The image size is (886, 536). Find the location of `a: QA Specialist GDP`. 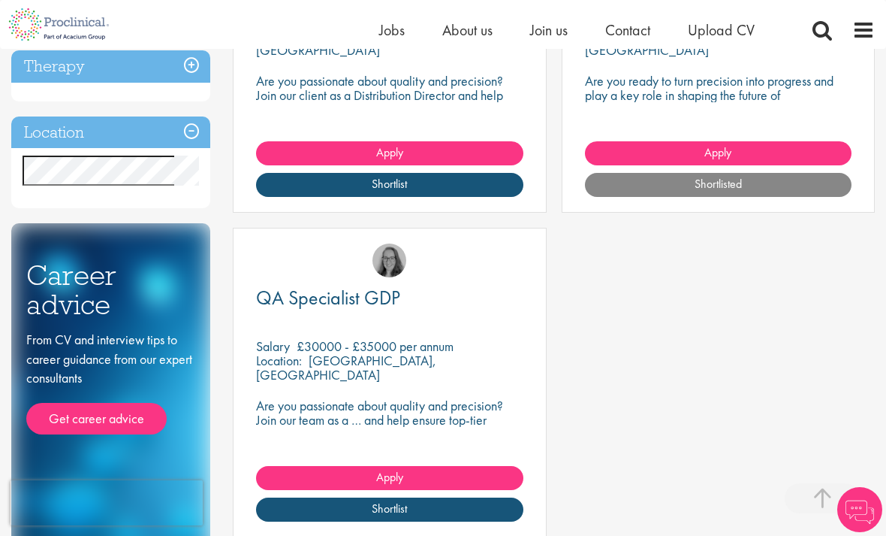

a: QA Specialist GDP is located at coordinates (390, 297).